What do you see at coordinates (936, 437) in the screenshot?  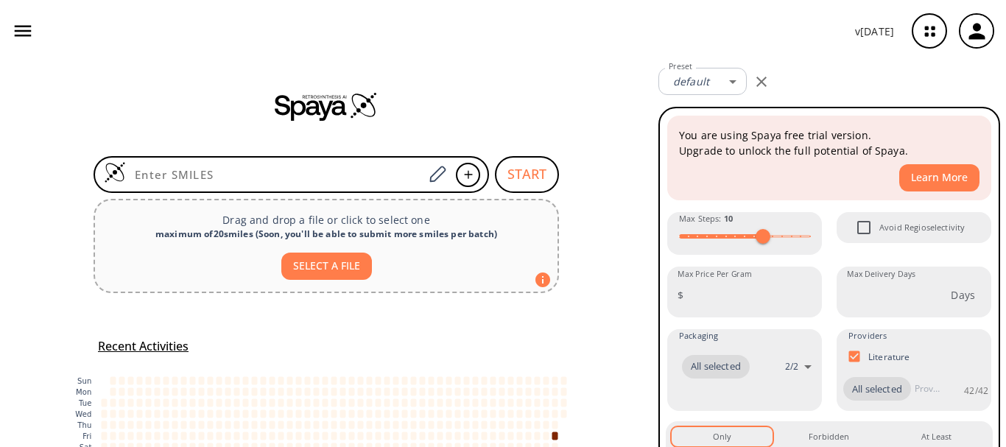 I see `button: At Least` at bounding box center [936, 437].